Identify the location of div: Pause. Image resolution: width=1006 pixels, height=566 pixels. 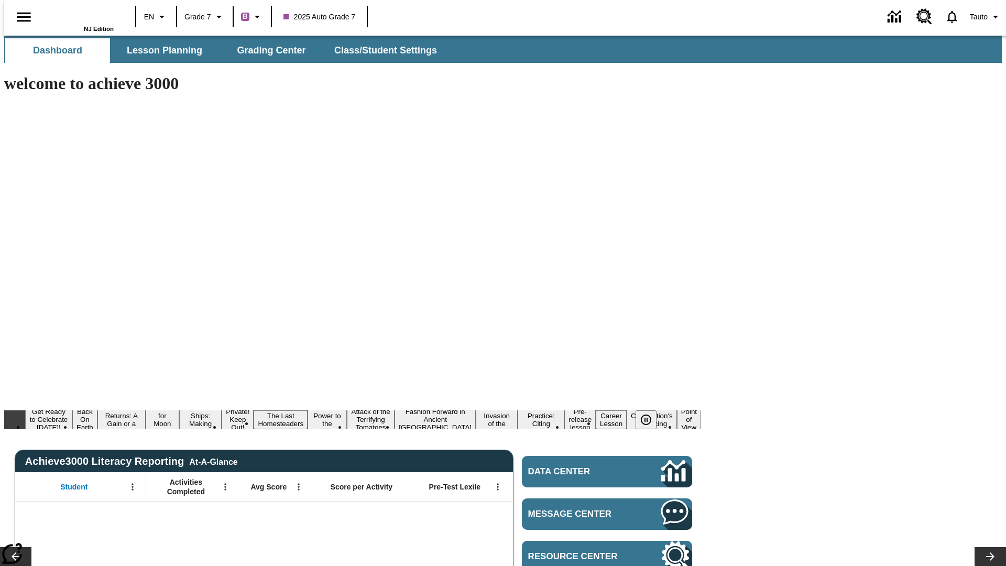
(651, 420).